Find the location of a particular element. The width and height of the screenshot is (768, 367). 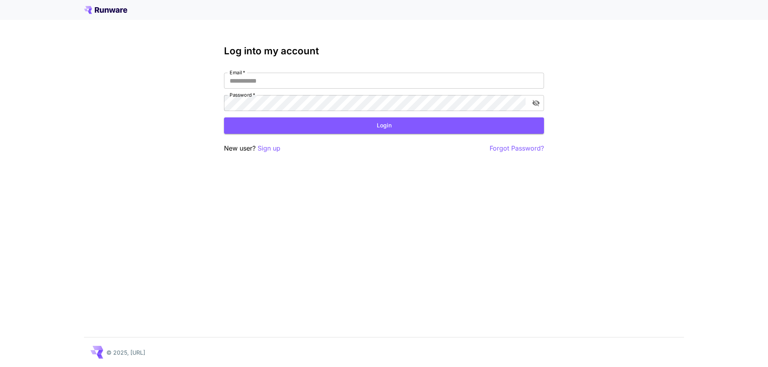

button: Sign up is located at coordinates (269, 148).